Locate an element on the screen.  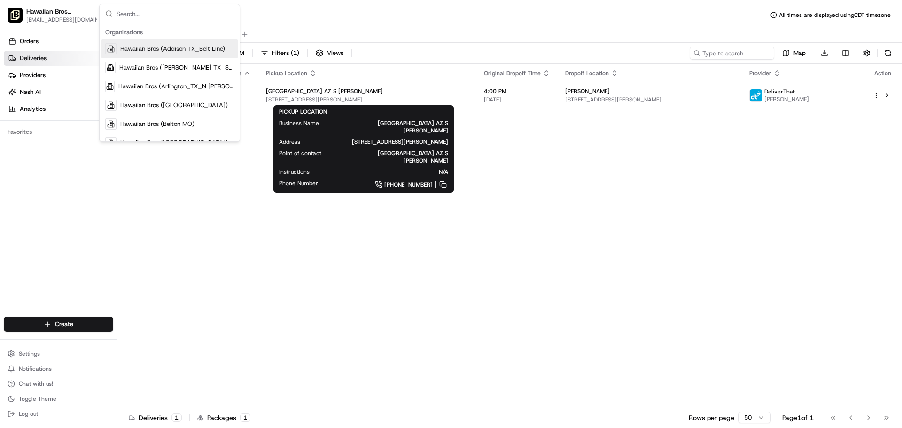
div: Page 1 of 1 is located at coordinates (798, 418).